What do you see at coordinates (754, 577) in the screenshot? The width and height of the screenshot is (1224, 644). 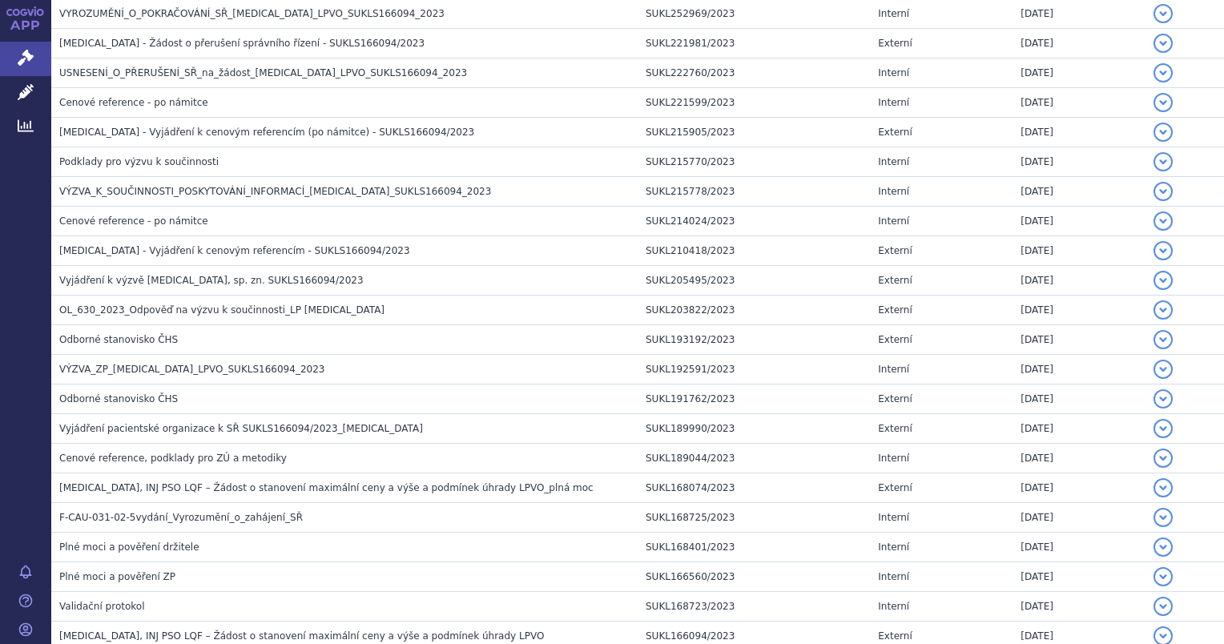 I see `td: SUKL166560/2023` at bounding box center [754, 577].